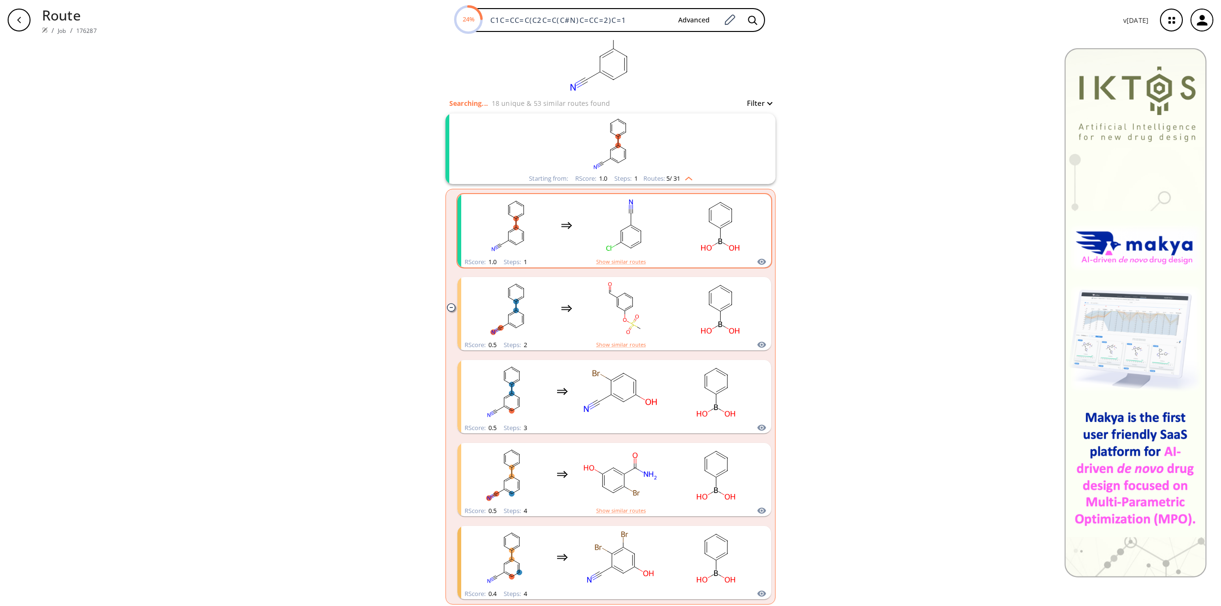 Image resolution: width=1221 pixels, height=606 pixels. I want to click on button: Filter, so click(756, 103).